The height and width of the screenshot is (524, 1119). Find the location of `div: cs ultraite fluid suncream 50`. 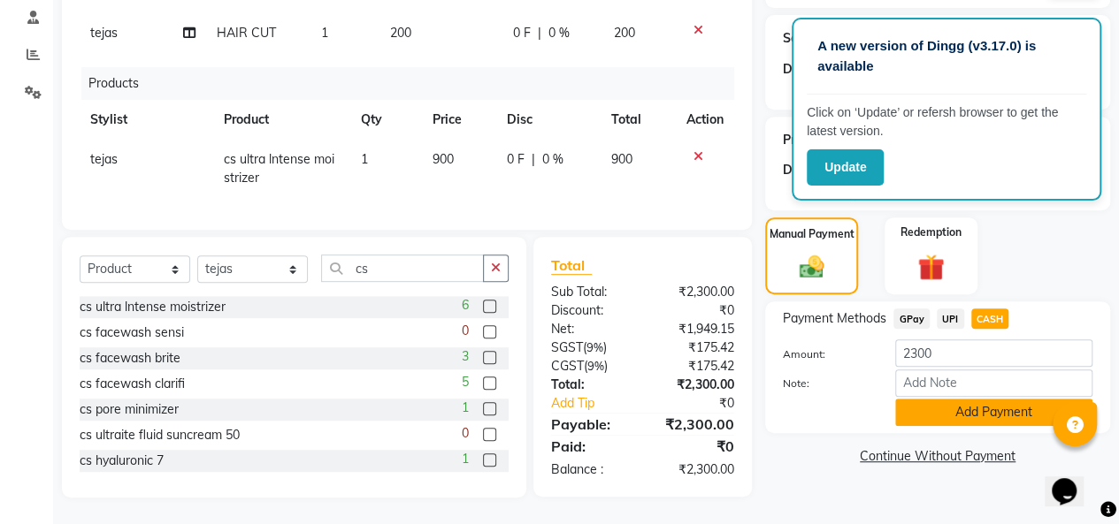

div: cs ultraite fluid suncream 50 is located at coordinates (159, 435).